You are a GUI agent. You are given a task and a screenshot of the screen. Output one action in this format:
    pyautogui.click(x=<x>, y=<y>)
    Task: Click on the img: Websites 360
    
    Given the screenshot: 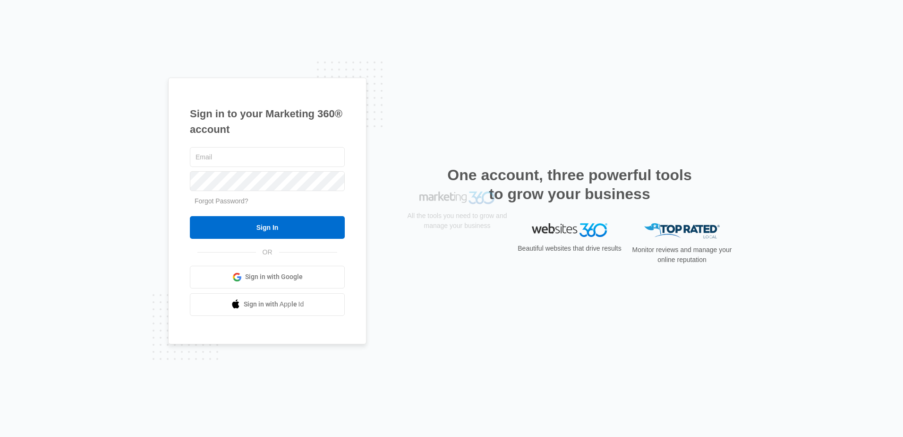 What is the action you would take?
    pyautogui.click(x=570, y=230)
    